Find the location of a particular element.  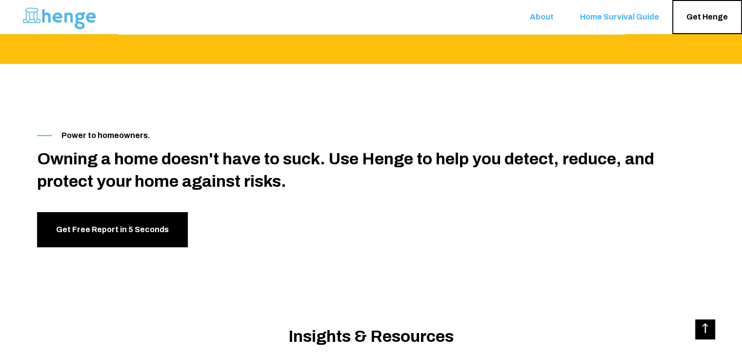

span: Home Survival Guide is located at coordinates (619, 17).